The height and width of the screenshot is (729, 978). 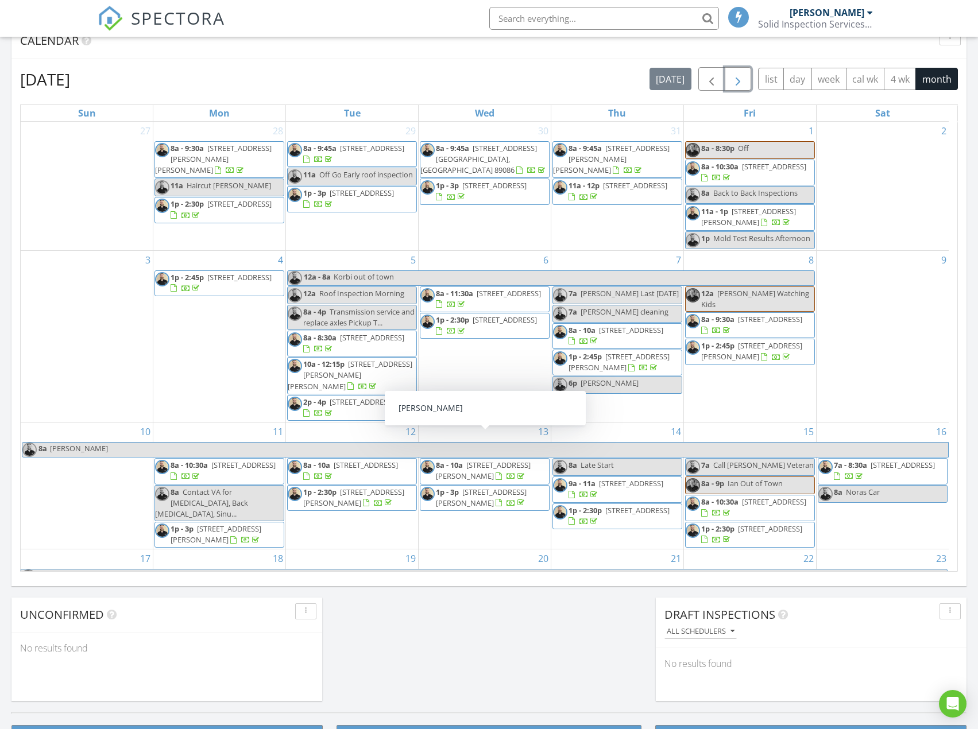 I want to click on span: 1p - 2:45p, so click(x=585, y=357).